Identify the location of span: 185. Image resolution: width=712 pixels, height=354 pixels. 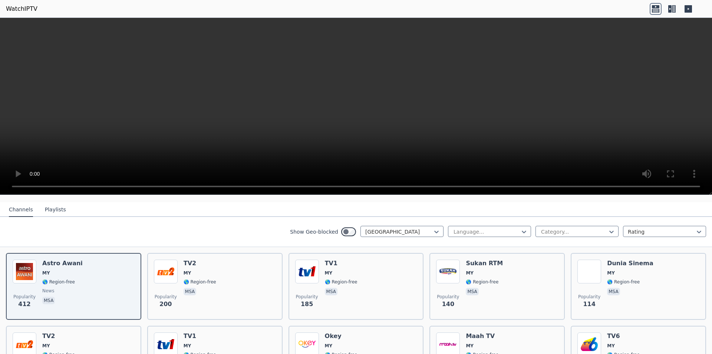
(307, 304).